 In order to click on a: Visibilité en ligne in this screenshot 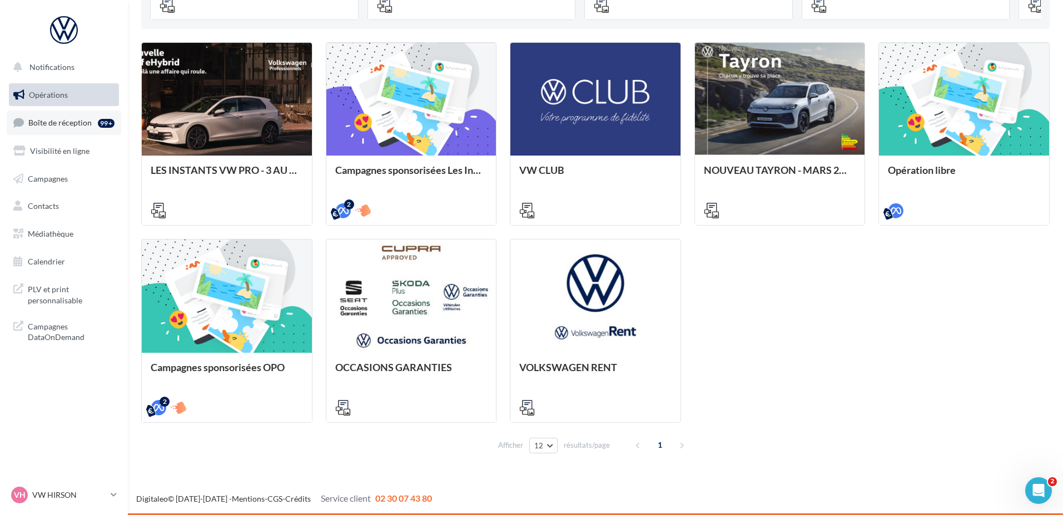, I will do `click(64, 151)`.